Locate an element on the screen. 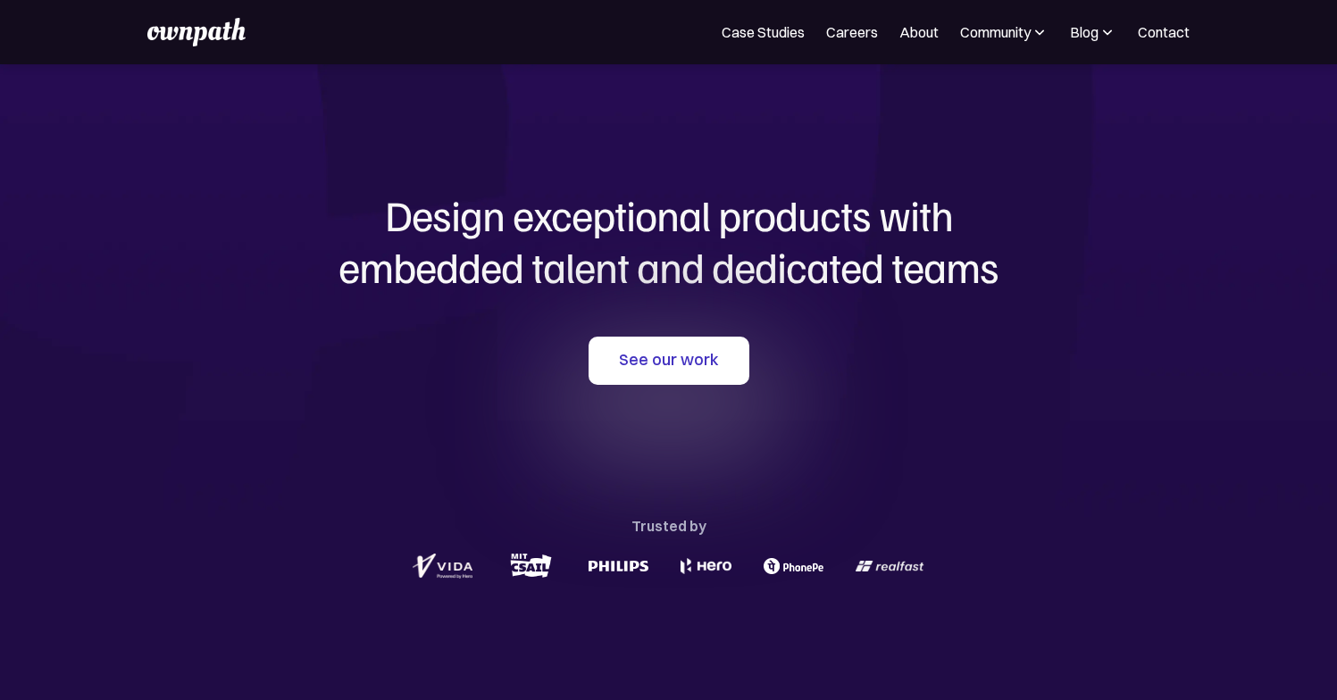  a: Careers is located at coordinates (852, 32).